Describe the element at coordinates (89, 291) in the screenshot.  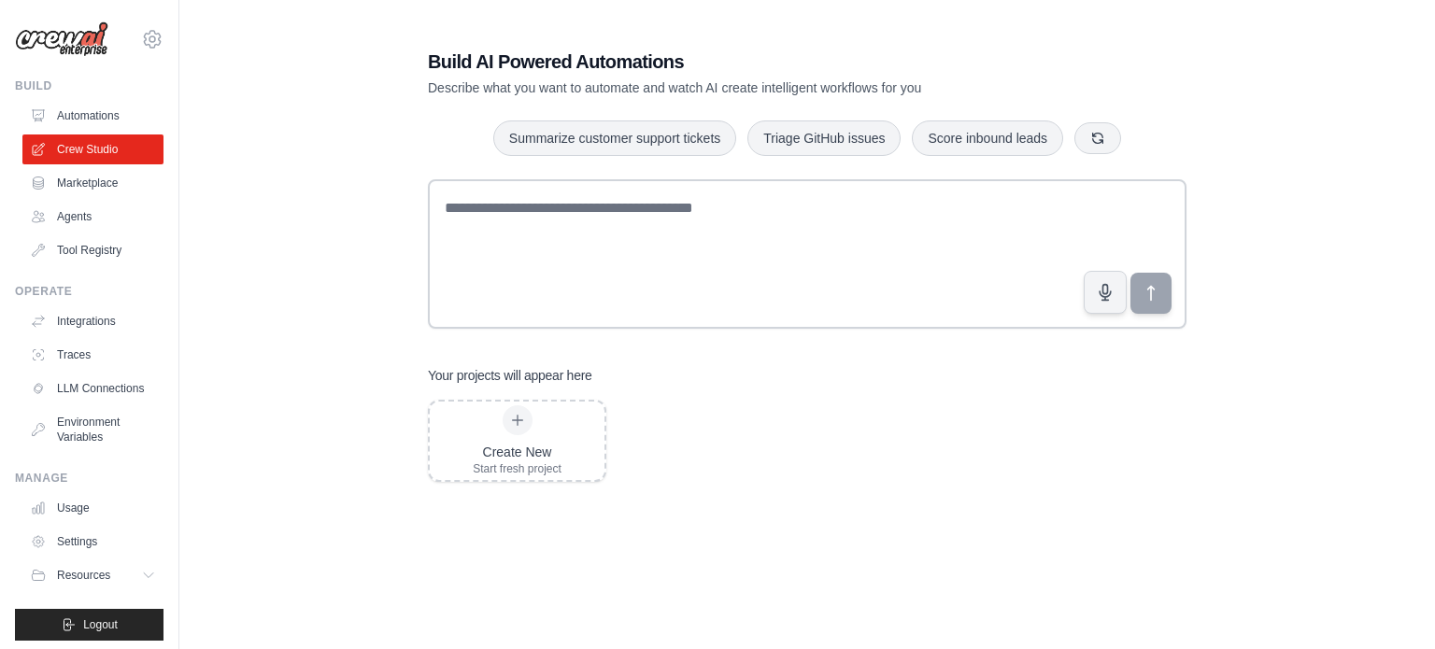
I see `div: Operate` at that location.